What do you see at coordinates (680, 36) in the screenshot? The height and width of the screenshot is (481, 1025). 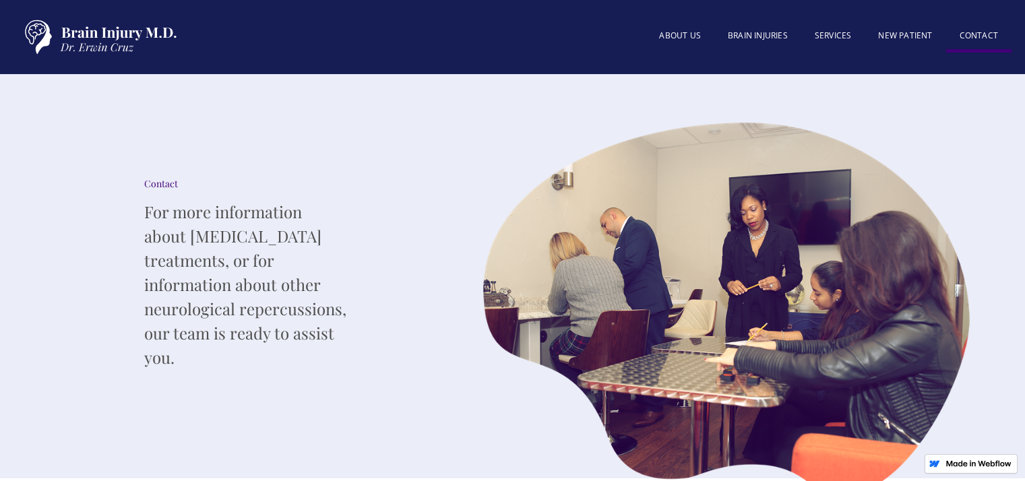 I see `a: About US` at bounding box center [680, 36].